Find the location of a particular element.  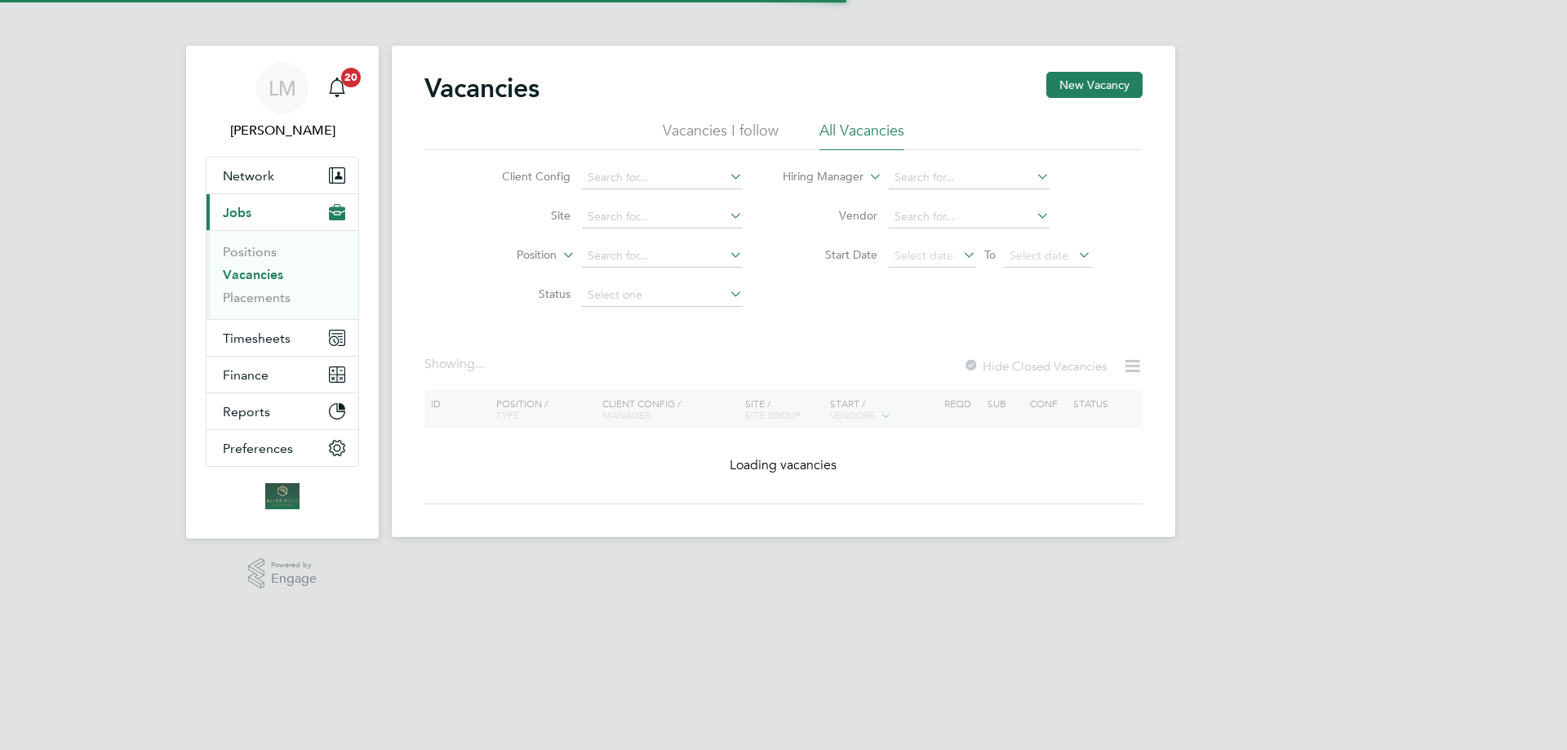

span: 20 is located at coordinates (351, 78).